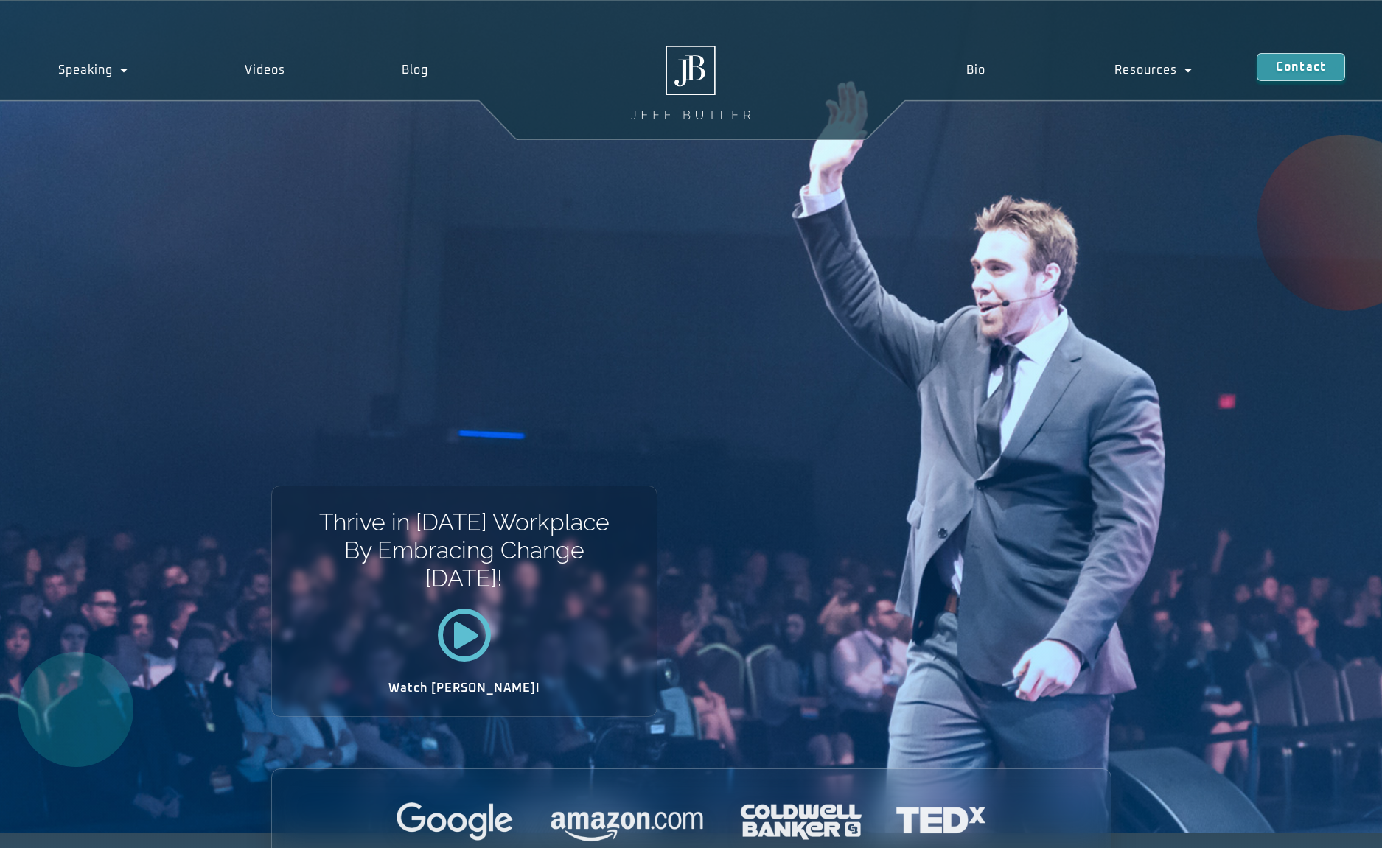  What do you see at coordinates (265, 70) in the screenshot?
I see `a: Videos` at bounding box center [265, 70].